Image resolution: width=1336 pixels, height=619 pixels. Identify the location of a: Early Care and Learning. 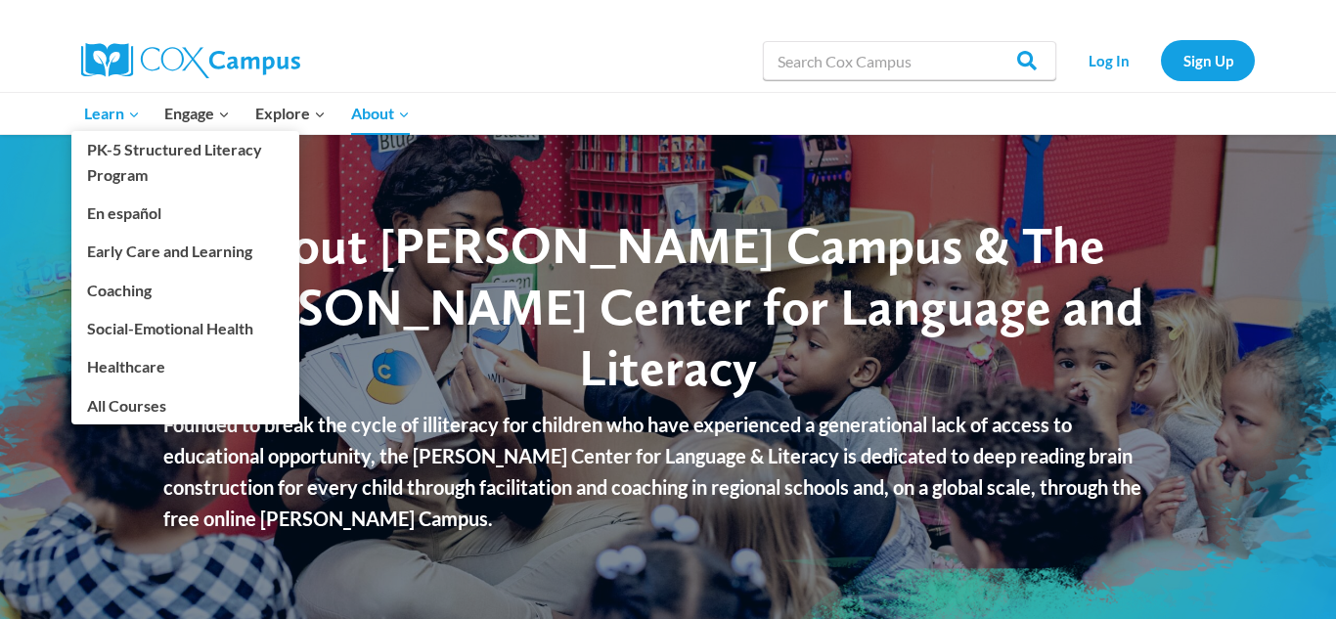
(185, 251).